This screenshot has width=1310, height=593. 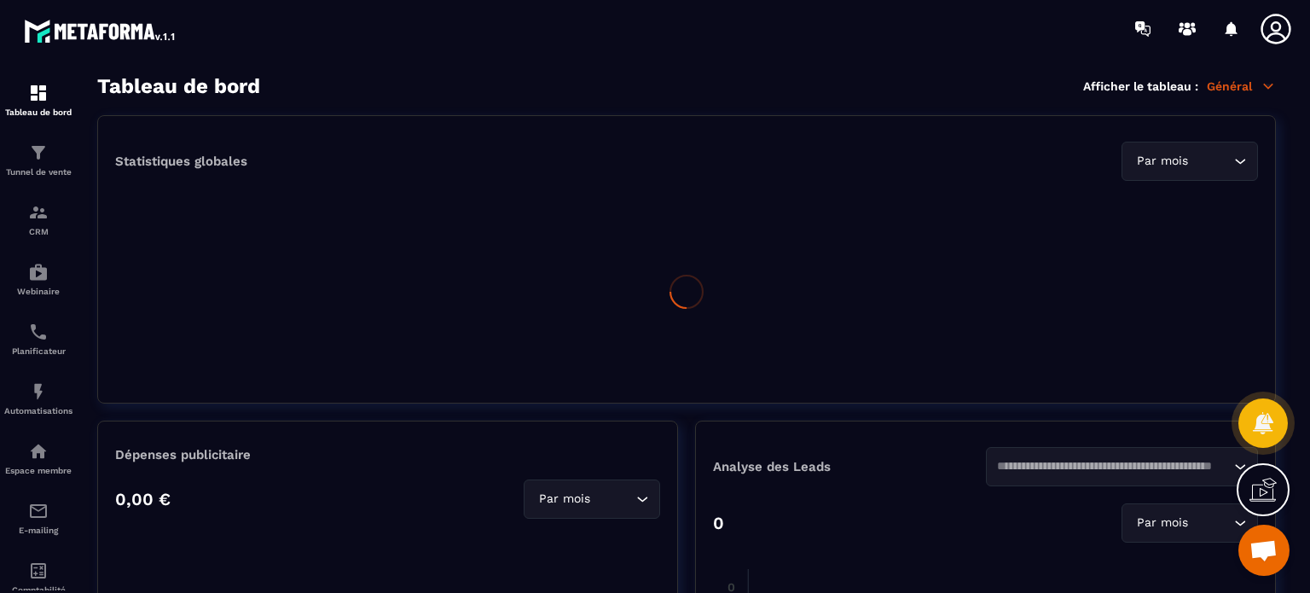 I want to click on a: automationsautomationsWebinaire, so click(x=38, y=279).